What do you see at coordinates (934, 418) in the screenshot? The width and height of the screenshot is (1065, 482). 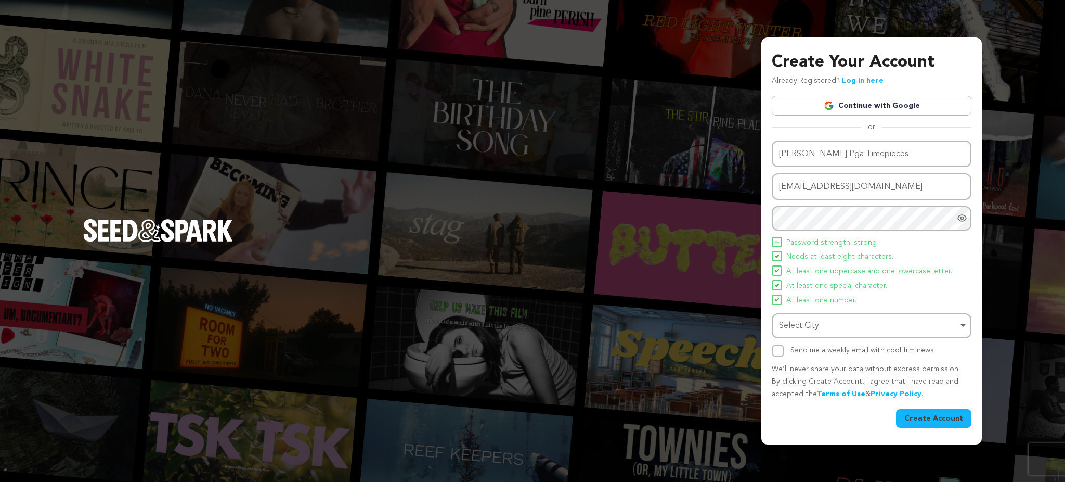 I see `button: Create Account` at bounding box center [934, 418].